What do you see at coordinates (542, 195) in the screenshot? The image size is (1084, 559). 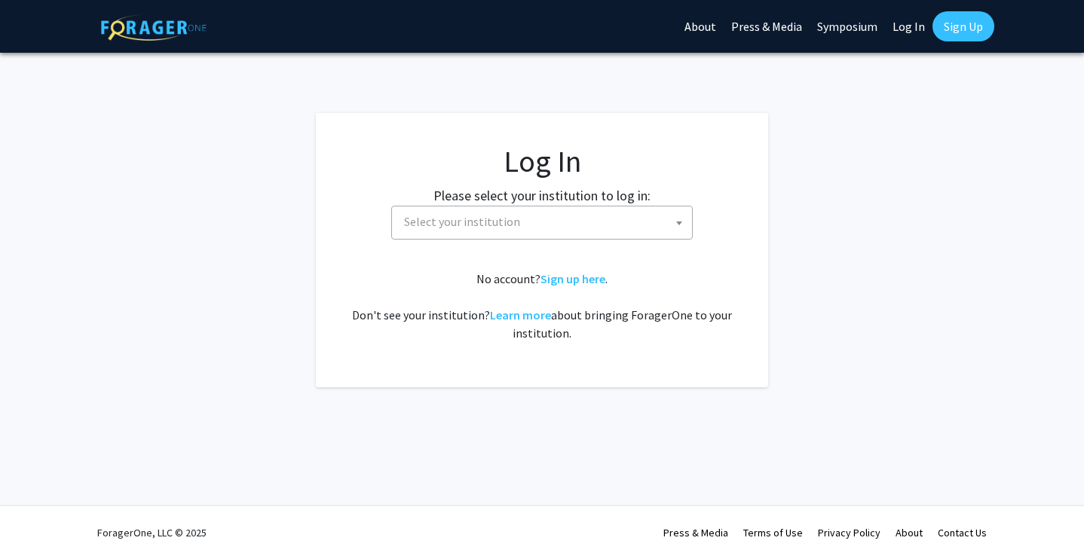 I see `label: Please select your institution to log in:` at bounding box center [542, 195].